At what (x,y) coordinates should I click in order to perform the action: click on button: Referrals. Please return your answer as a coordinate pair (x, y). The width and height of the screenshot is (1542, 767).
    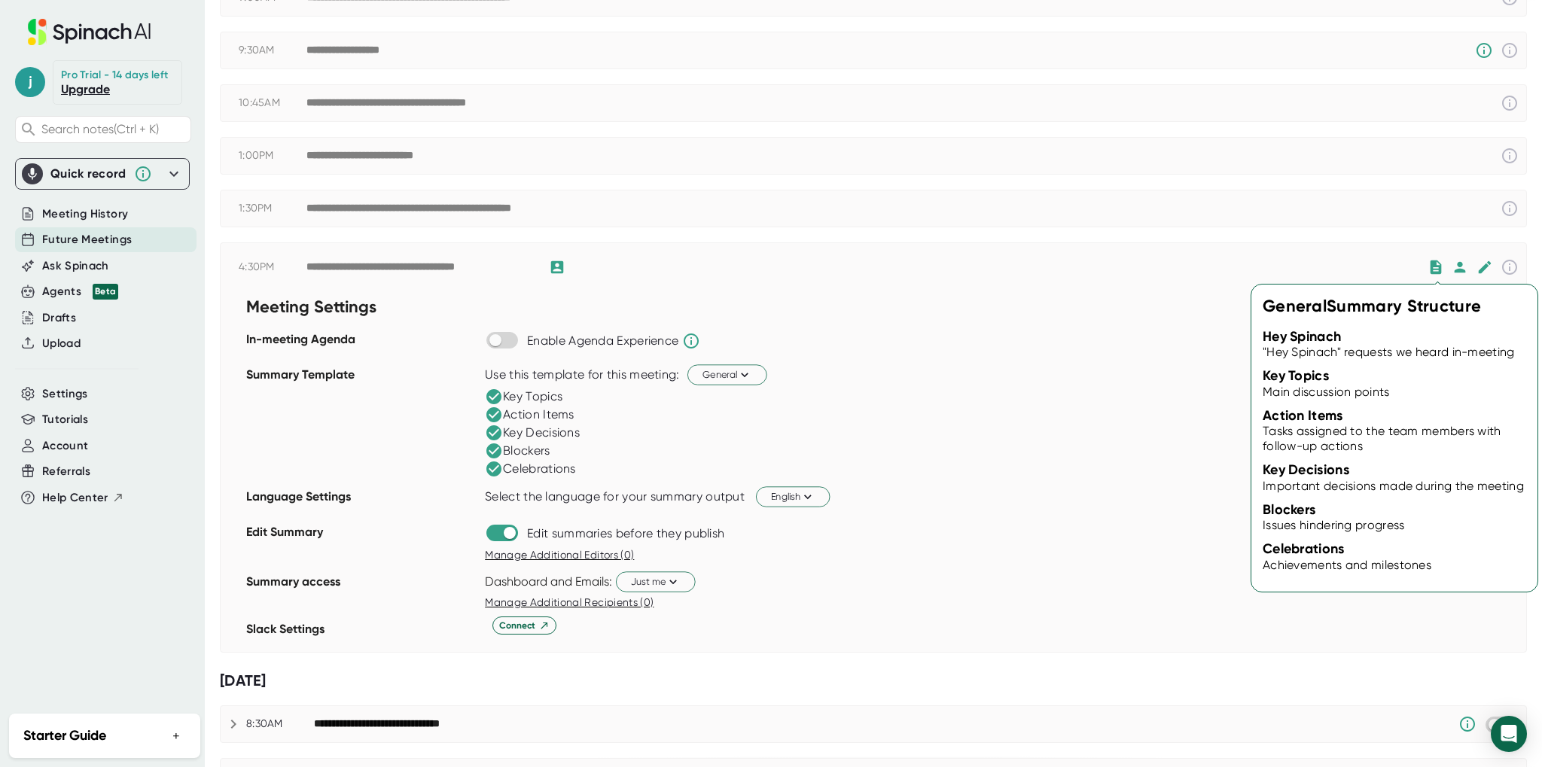
    Looking at the image, I should click on (66, 471).